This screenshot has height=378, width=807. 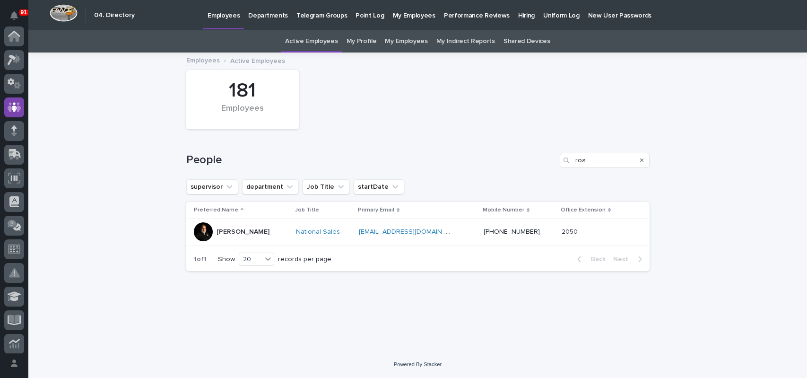 What do you see at coordinates (63, 13) in the screenshot?
I see `img: Workspace Logo` at bounding box center [63, 13].